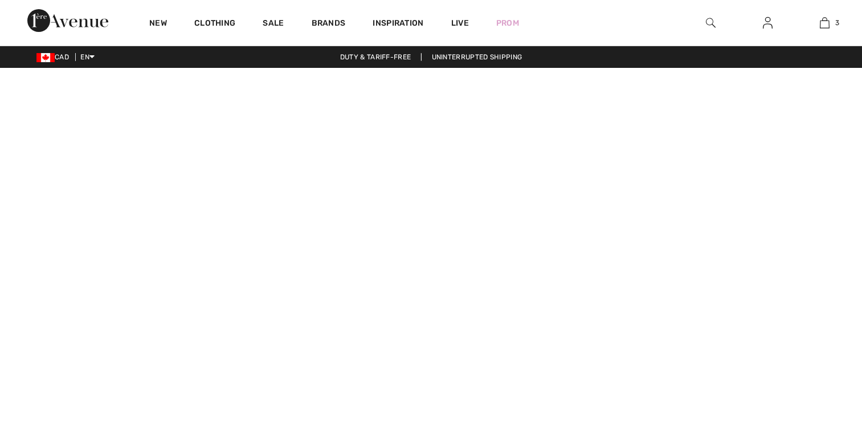 Image resolution: width=862 pixels, height=421 pixels. What do you see at coordinates (398, 24) in the screenshot?
I see `span: Inspiration` at bounding box center [398, 24].